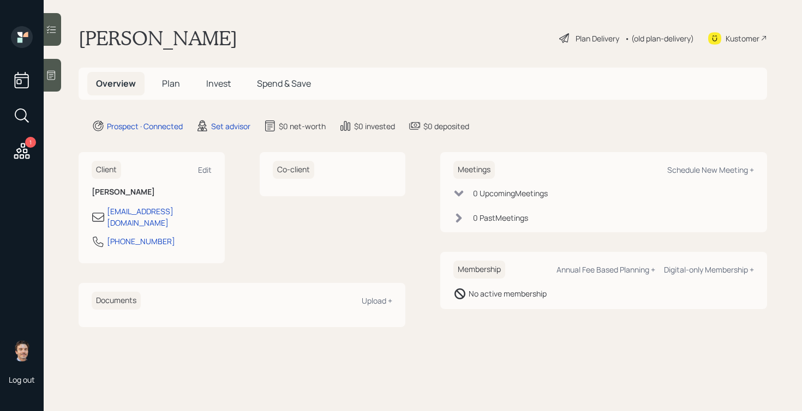 Image resolution: width=802 pixels, height=411 pixels. What do you see at coordinates (605, 269) in the screenshot?
I see `div: Annual Fee Based Planning +` at bounding box center [605, 269].